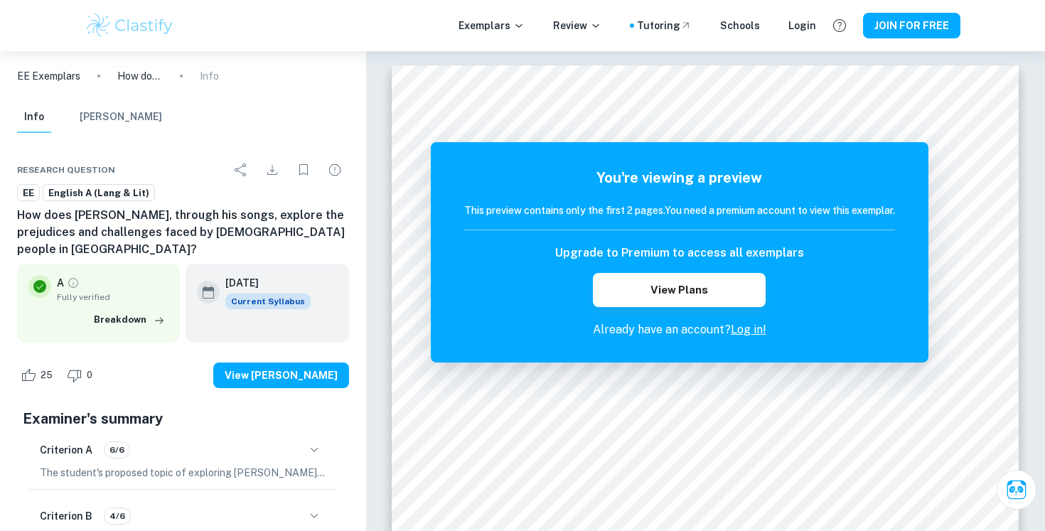 This screenshot has height=531, width=1045. I want to click on span: Research question, so click(66, 170).